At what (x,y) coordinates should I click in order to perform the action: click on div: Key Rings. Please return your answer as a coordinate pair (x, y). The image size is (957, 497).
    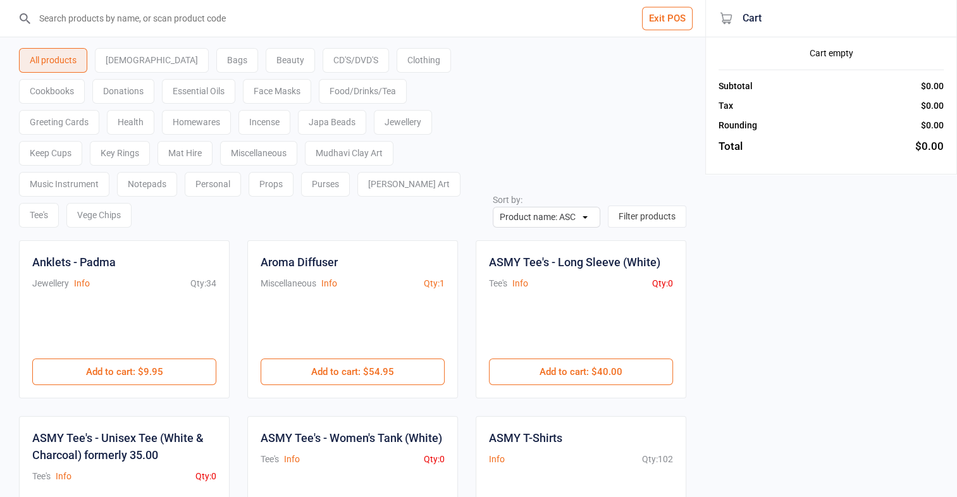
    Looking at the image, I should click on (120, 153).